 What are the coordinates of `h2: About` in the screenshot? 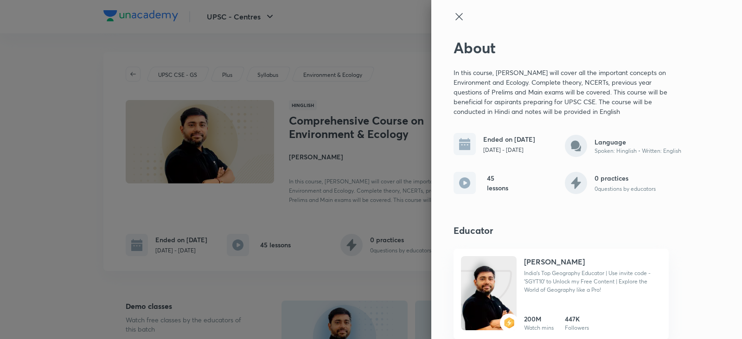 It's located at (570, 48).